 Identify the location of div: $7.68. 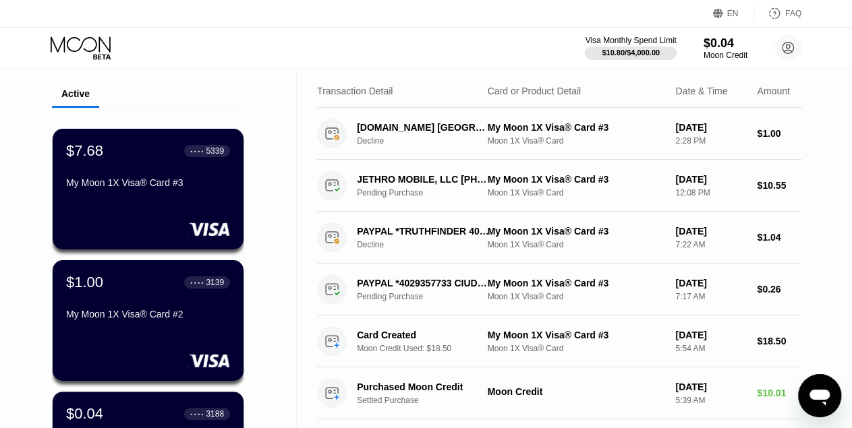
(84, 151).